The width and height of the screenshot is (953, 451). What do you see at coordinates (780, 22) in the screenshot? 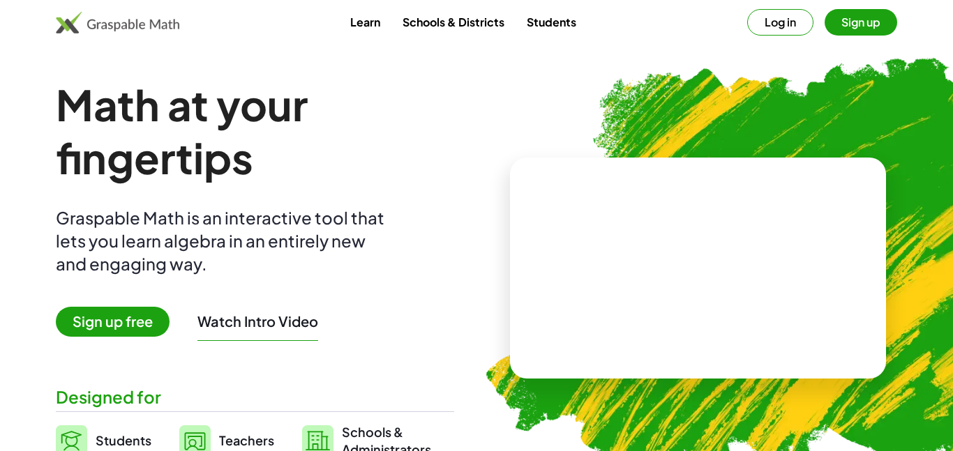
I see `button: Log in` at bounding box center [780, 22].